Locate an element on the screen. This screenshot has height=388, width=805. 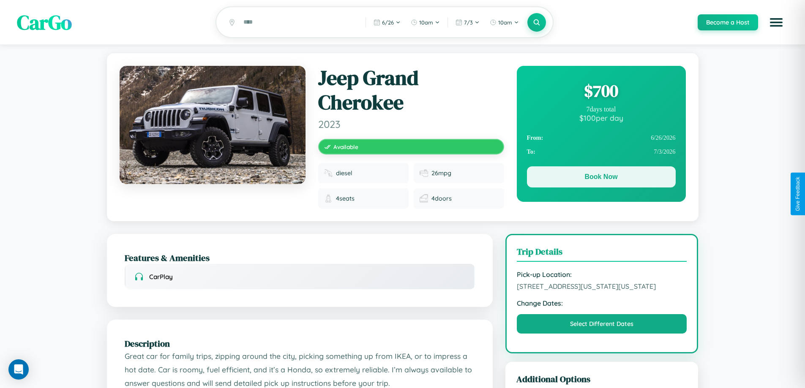
img: Fuel type is located at coordinates (328, 173).